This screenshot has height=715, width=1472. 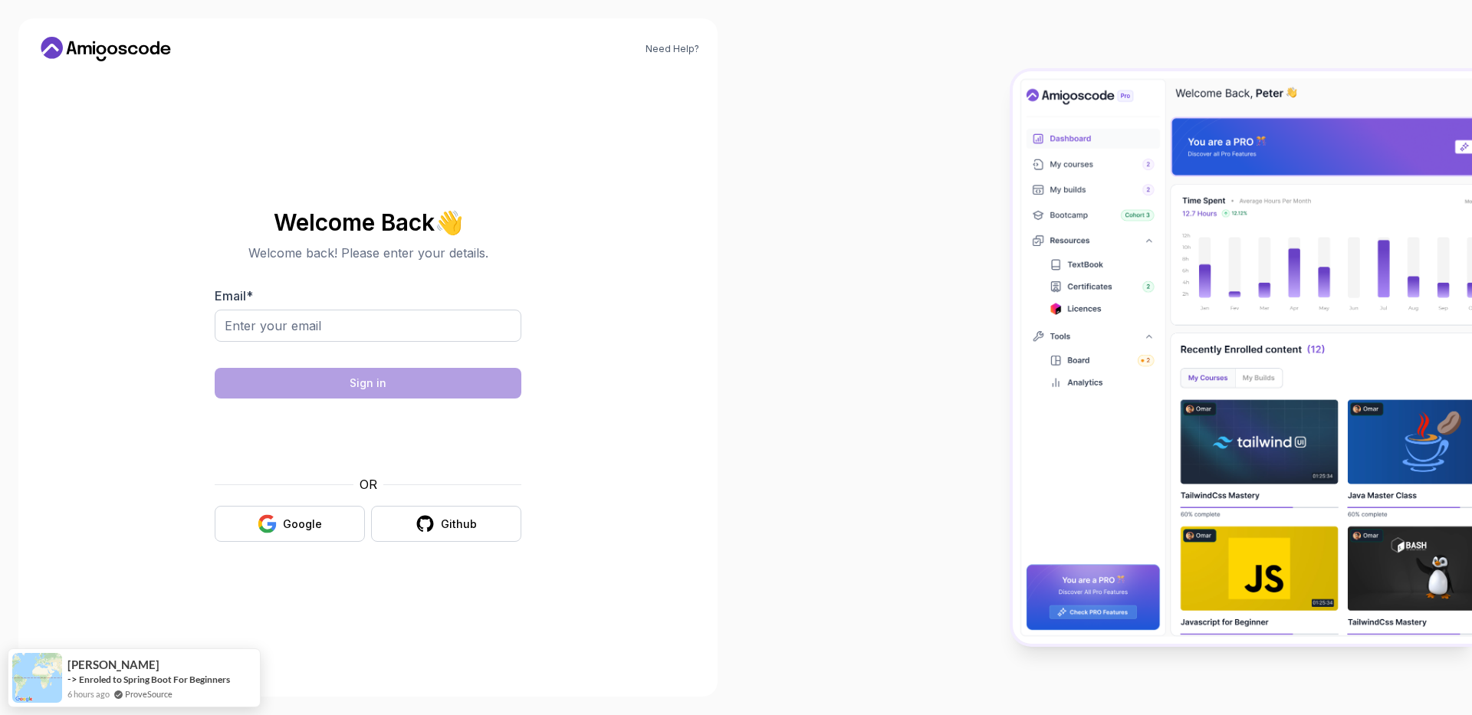 What do you see at coordinates (368, 222) in the screenshot?
I see `h2: Welcome Back` at bounding box center [368, 222].